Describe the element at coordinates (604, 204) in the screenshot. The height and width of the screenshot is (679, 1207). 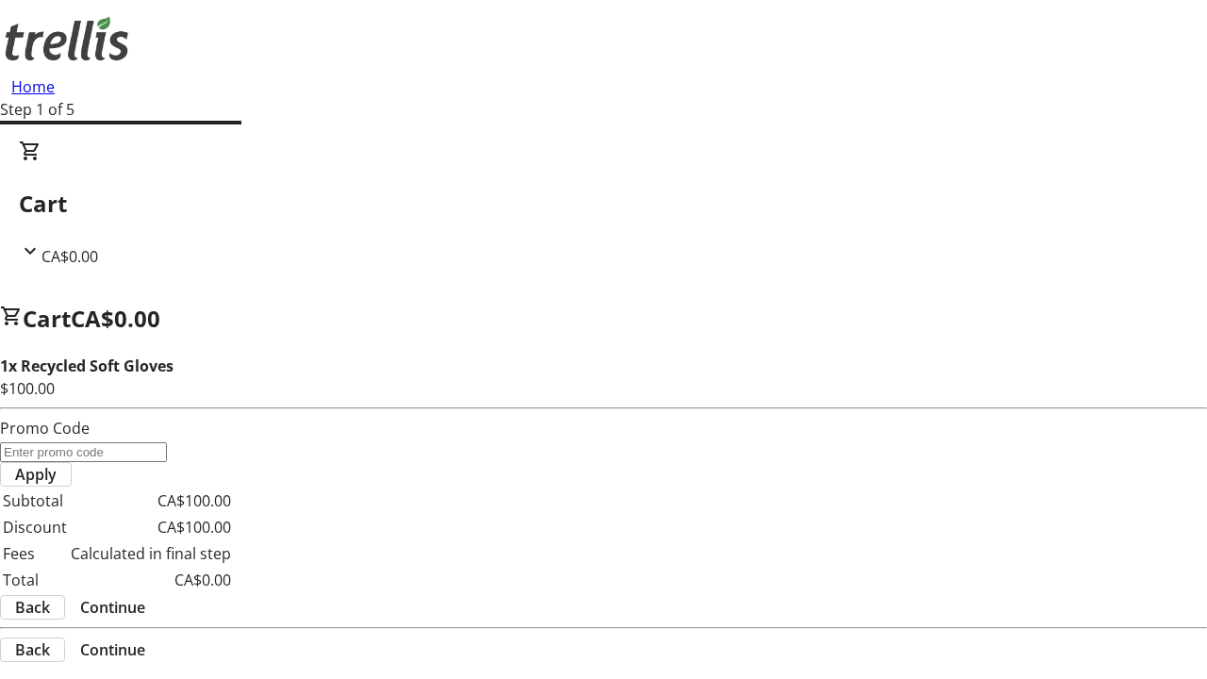
I see `h2: Cart` at that location.